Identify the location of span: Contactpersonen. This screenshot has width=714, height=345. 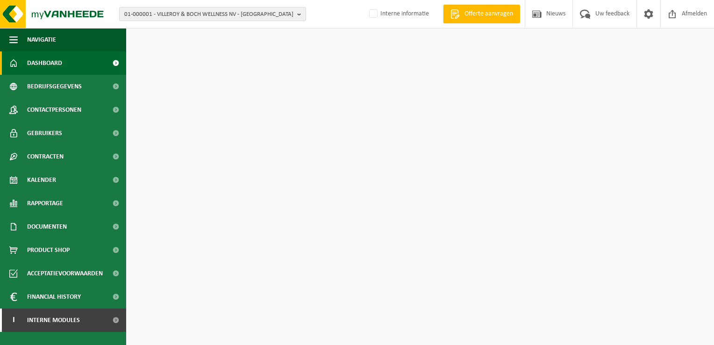
(54, 110).